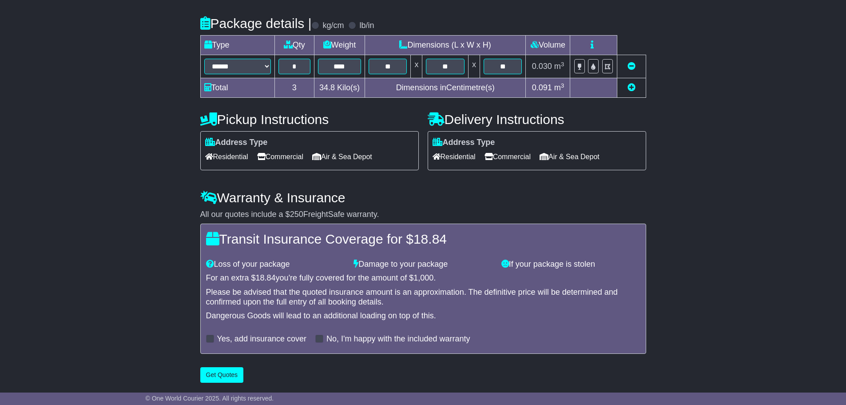 The image size is (846, 405). I want to click on td: Type, so click(237, 45).